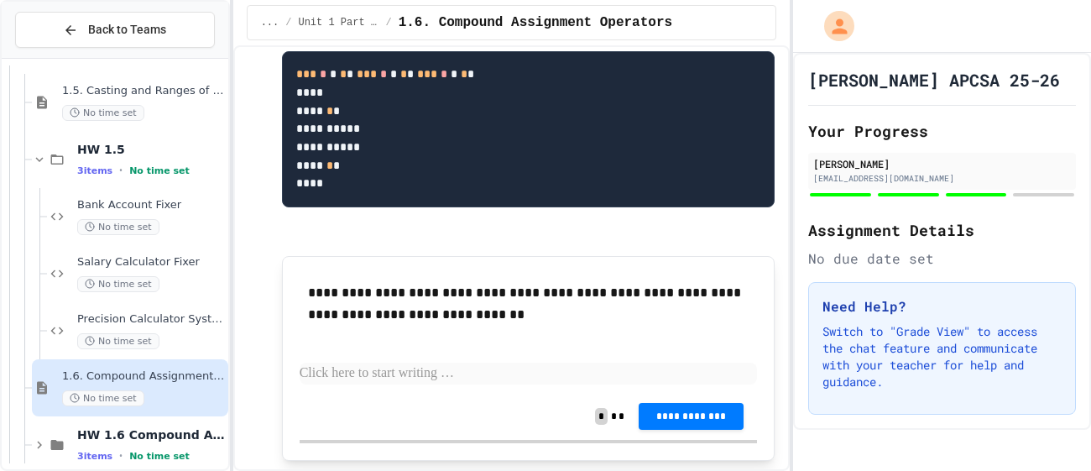 Image resolution: width=1091 pixels, height=471 pixels. Describe the element at coordinates (151, 149) in the screenshot. I see `span: HW 1.5` at that location.